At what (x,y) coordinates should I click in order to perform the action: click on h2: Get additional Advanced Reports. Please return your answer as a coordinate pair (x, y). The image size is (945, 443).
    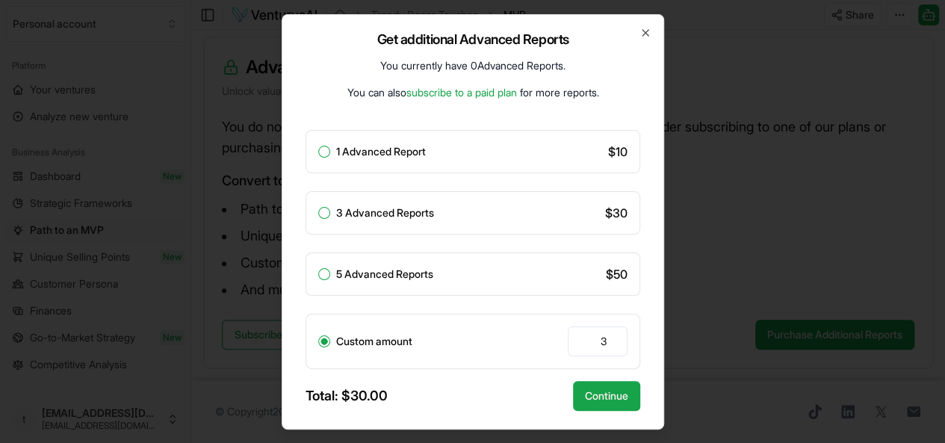
    Looking at the image, I should click on (472, 40).